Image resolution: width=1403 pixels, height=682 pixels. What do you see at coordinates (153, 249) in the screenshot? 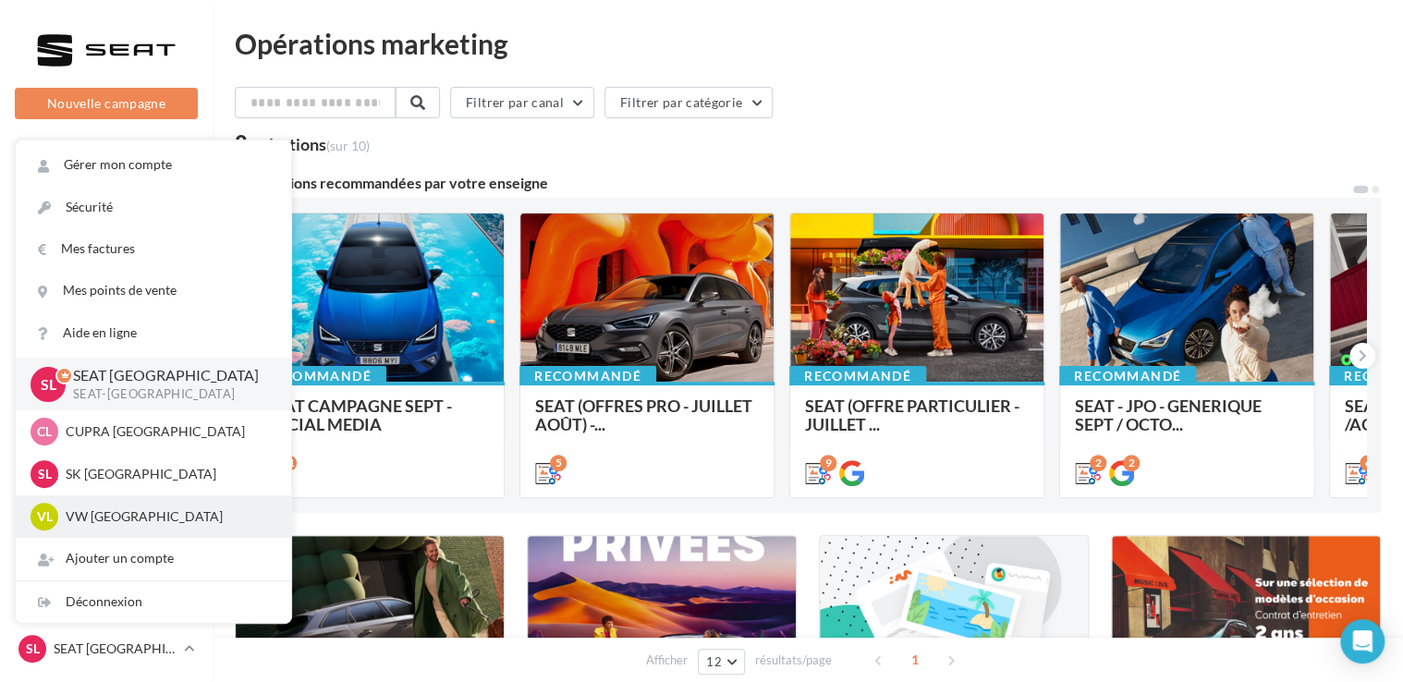
I see `a: Mes factures` at bounding box center [153, 249].